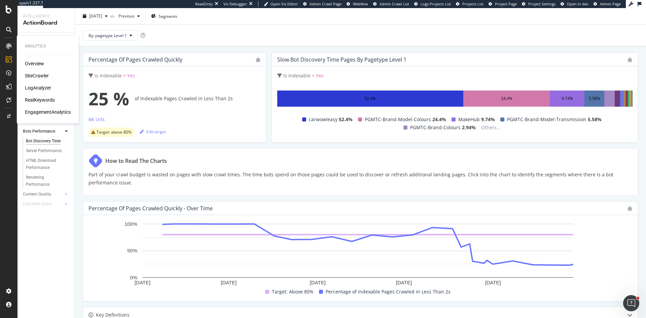  Describe the element at coordinates (607, 4) in the screenshot. I see `a: Admin Page` at that location.